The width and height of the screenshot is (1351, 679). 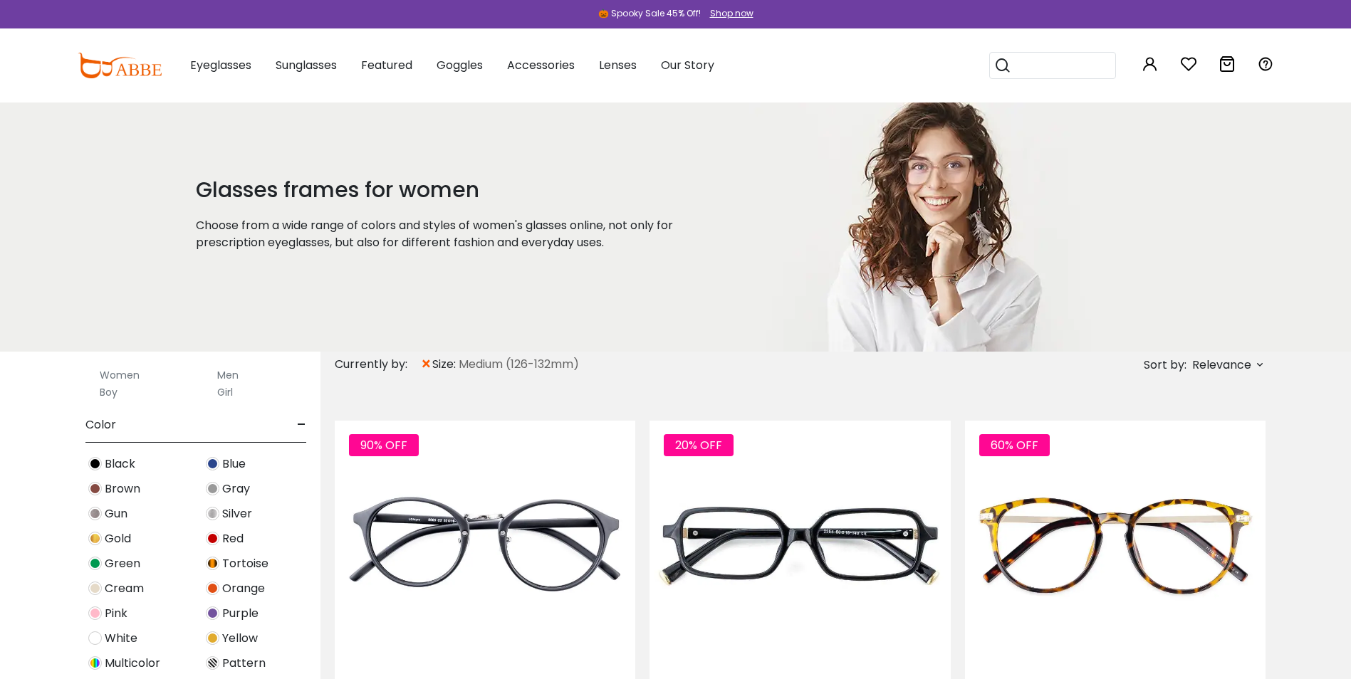 I want to click on span: Gold, so click(x=117, y=539).